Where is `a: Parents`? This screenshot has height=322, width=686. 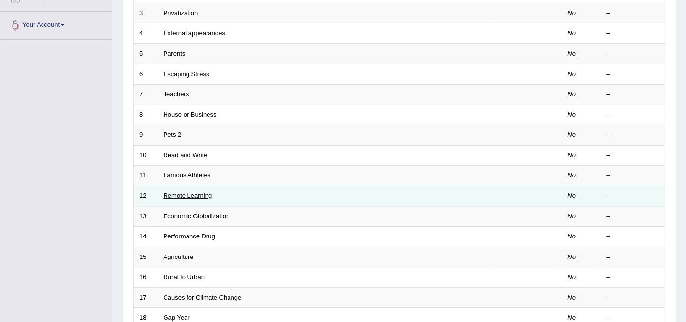
a: Parents is located at coordinates (174, 53).